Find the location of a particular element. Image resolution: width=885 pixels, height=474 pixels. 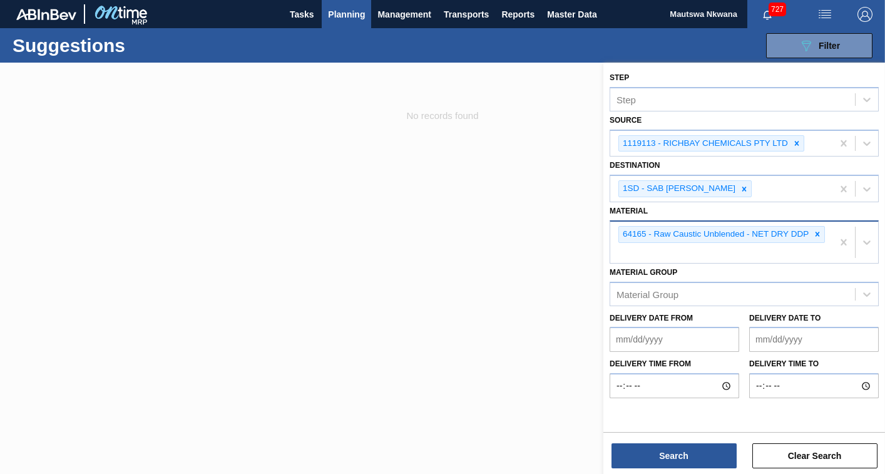

button: Notifications is located at coordinates (767, 14).